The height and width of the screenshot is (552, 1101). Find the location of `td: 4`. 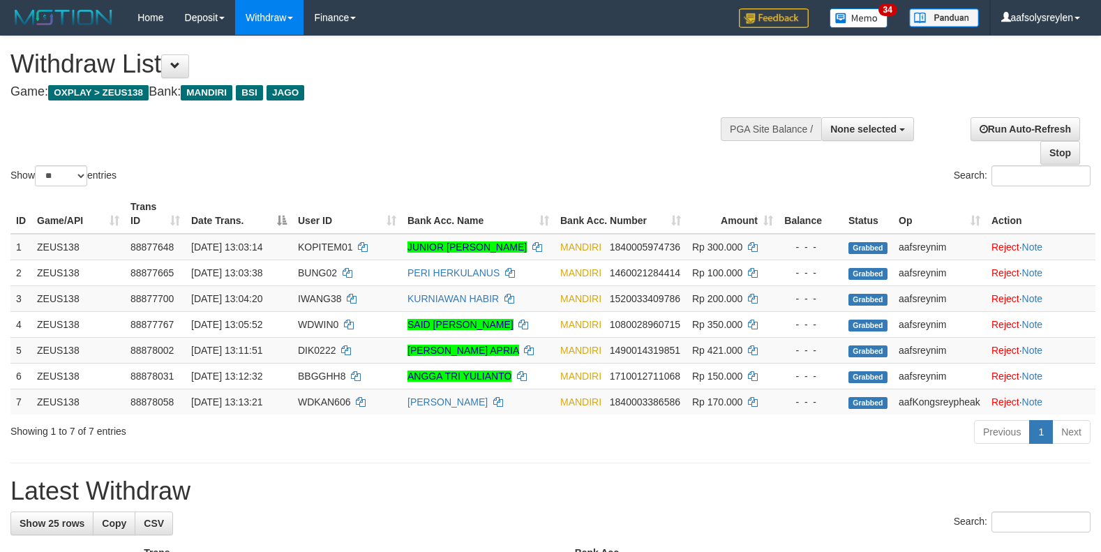

td: 4 is located at coordinates (21, 324).